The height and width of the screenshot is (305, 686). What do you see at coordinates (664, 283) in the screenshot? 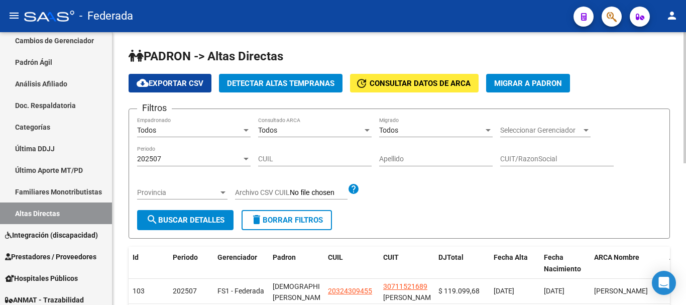
I see `div: Open Intercom Messenger` at bounding box center [664, 283].